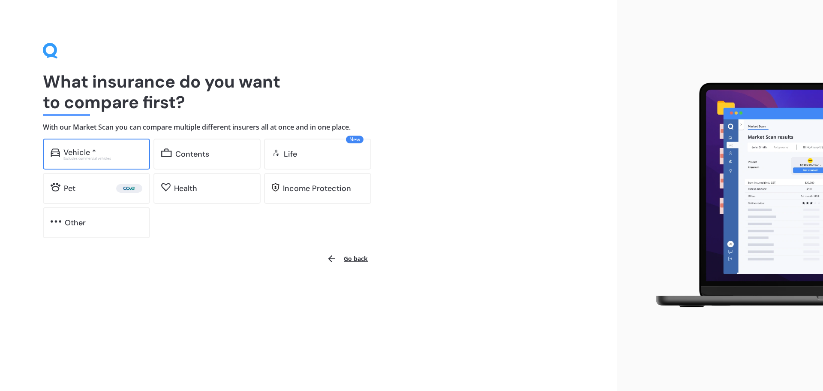 The height and width of the screenshot is (391, 823). Describe the element at coordinates (276, 187) in the screenshot. I see `img: income.d9b7b7fb96f7e1c2addc.svg` at that location.